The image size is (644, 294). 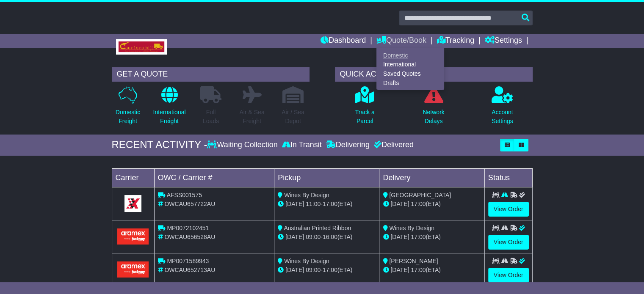 I want to click on a: Dashboard, so click(x=343, y=41).